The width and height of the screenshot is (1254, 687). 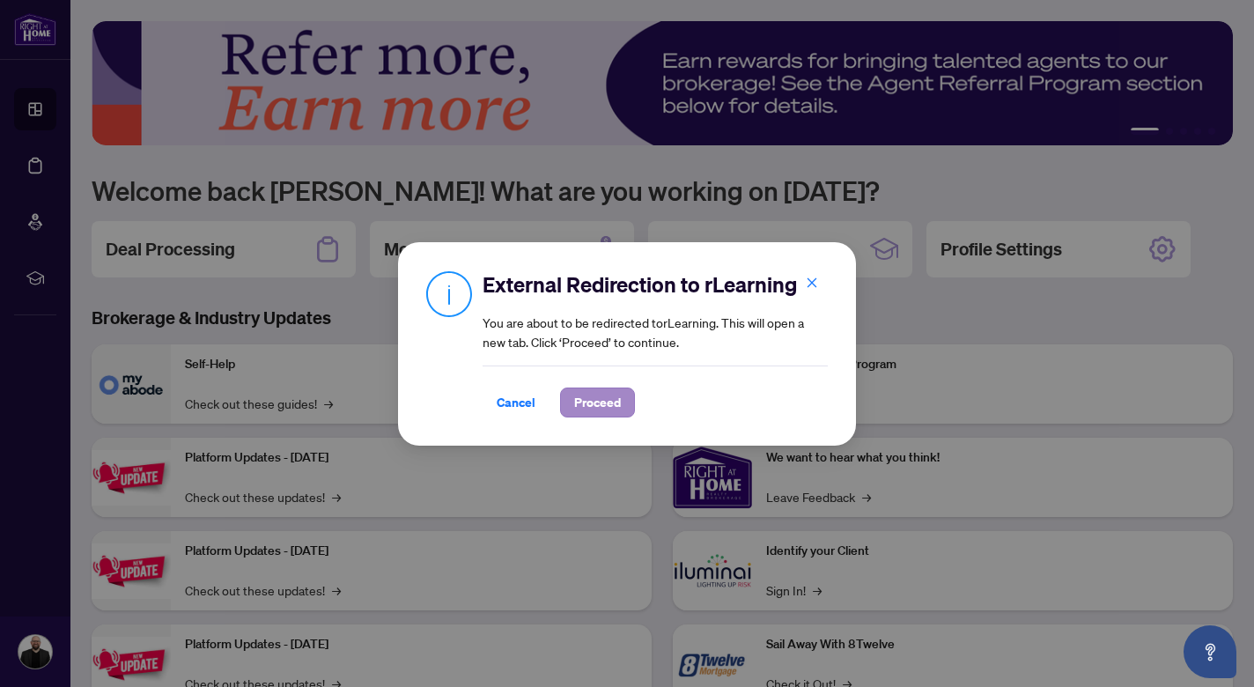 What do you see at coordinates (655, 343) in the screenshot?
I see `div: You are about to be redirected to rLearning . This will open a new tab. Click ‘Proceed’ to continue.` at bounding box center [655, 343].